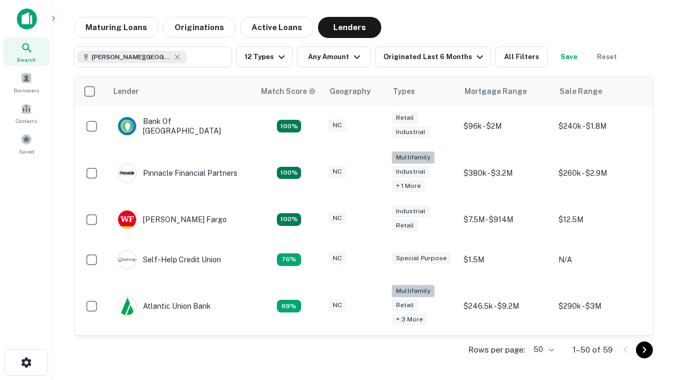  What do you see at coordinates (289, 91) in the screenshot?
I see `div: Capitalize uses an advanced AI algorithm to match your search with the best lender. The match sco...` at bounding box center [289, 91].